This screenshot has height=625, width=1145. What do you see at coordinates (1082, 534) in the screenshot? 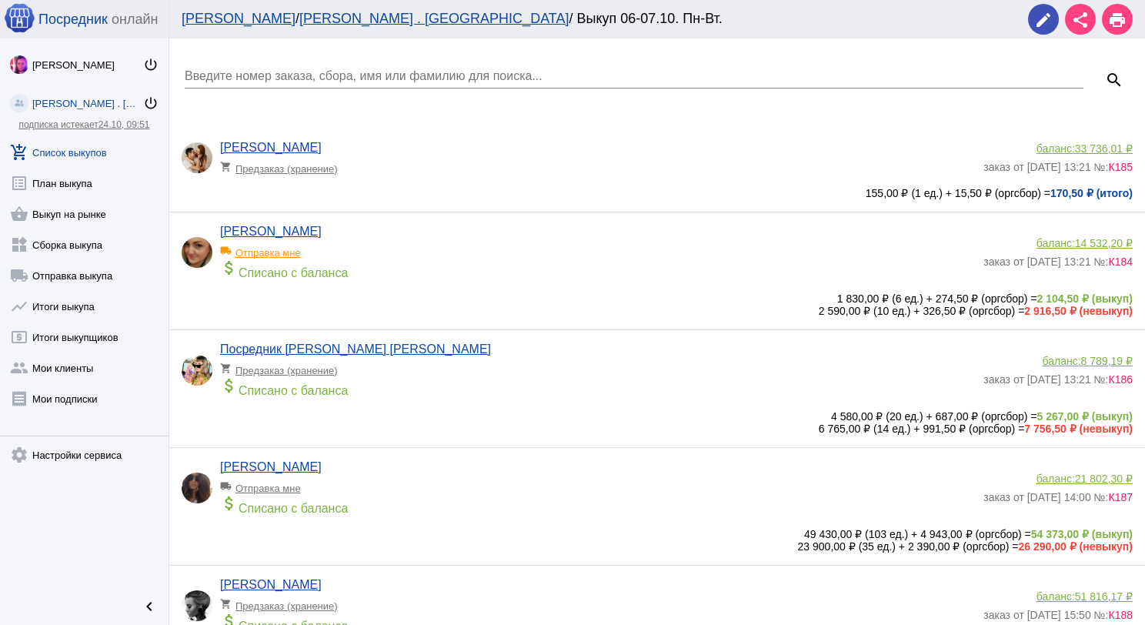
I see `b: 54 373,00 ₽ (выкуп)` at bounding box center [1082, 534].